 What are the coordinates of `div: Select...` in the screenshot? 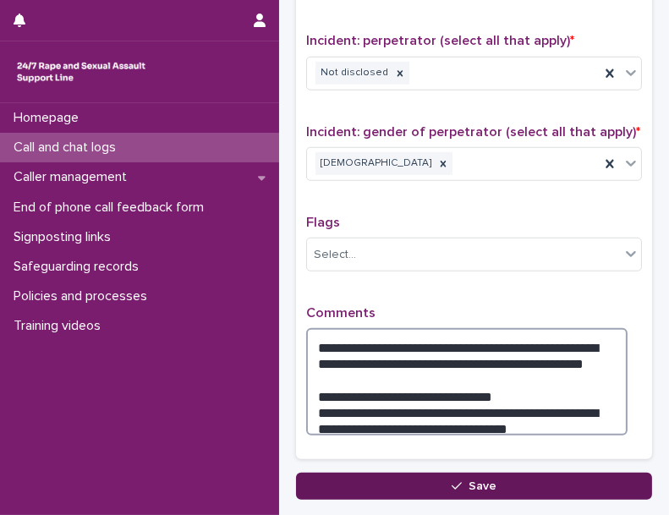 It's located at (335, 254).